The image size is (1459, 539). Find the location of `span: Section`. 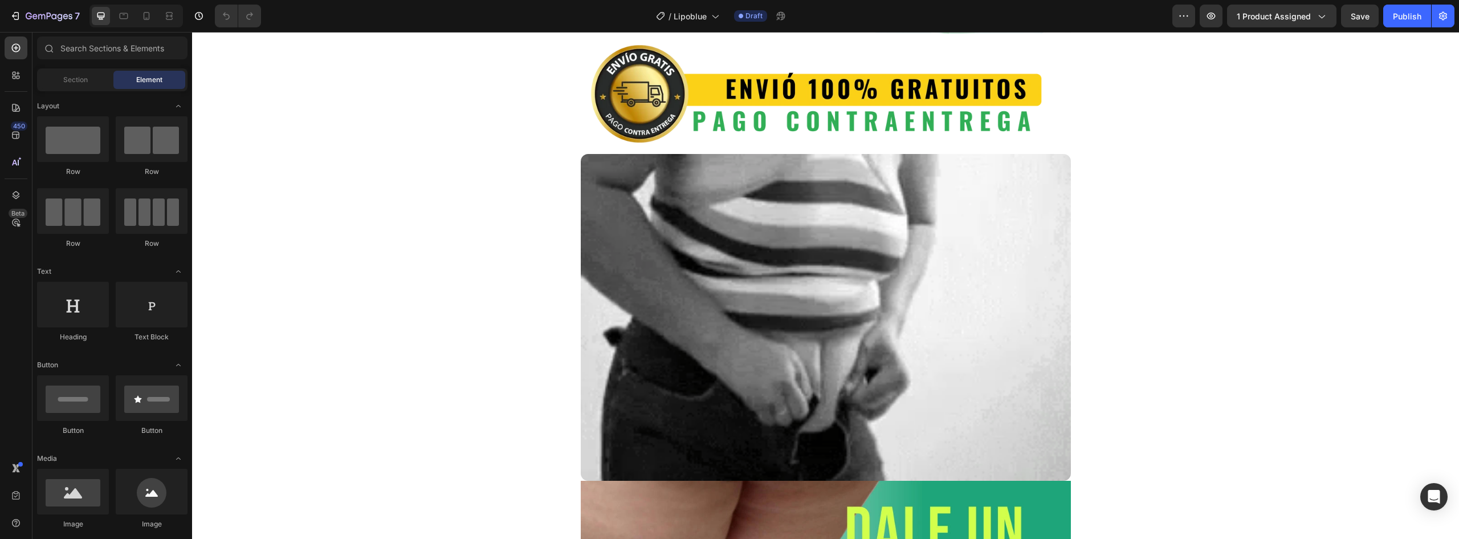

span: Section is located at coordinates (75, 80).